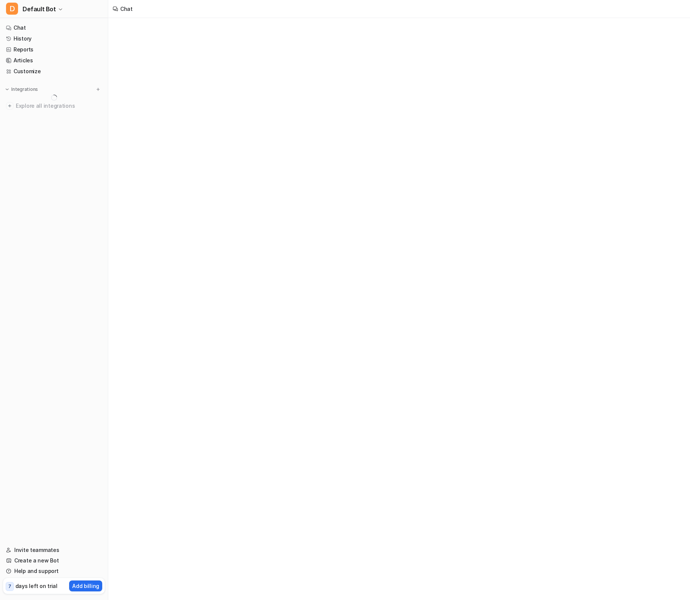  I want to click on p: Integrations, so click(24, 89).